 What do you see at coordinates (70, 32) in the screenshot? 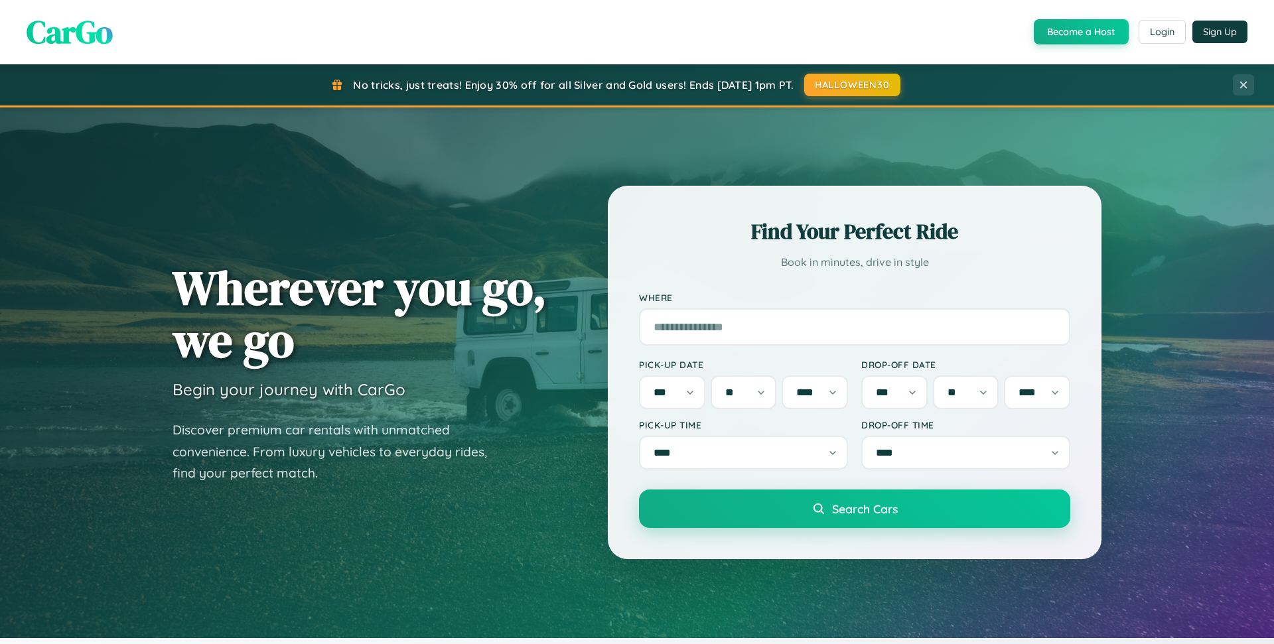
I see `span: CarGo` at bounding box center [70, 32].